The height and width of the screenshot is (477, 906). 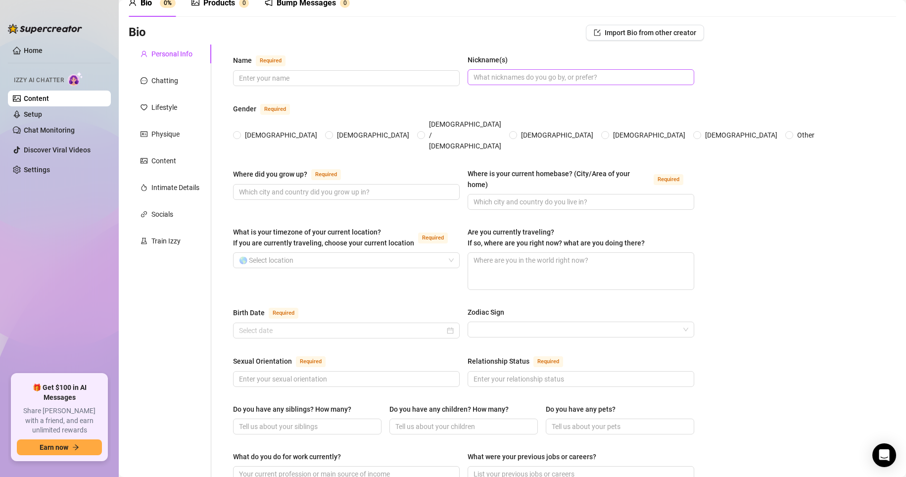 What do you see at coordinates (165, 81) in the screenshot?
I see `div: Chatting` at bounding box center [165, 81].